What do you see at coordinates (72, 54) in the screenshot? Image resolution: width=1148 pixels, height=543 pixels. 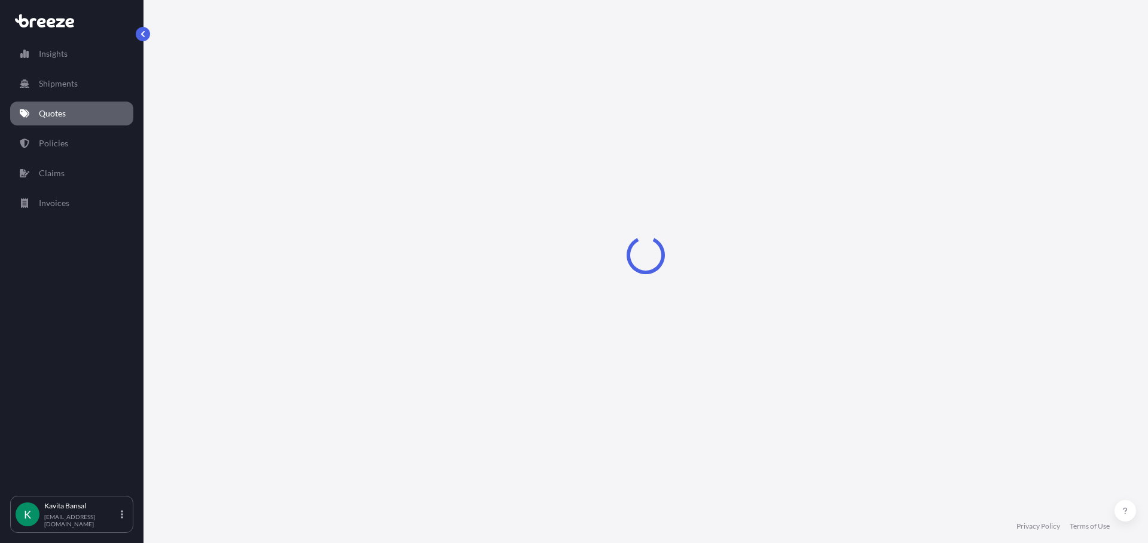 I see `a: Insights` at bounding box center [72, 54].